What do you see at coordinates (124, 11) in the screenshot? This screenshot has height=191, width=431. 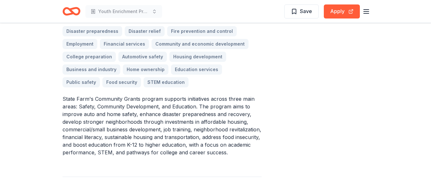 I see `span: Youth Enrichment Program` at bounding box center [124, 11].